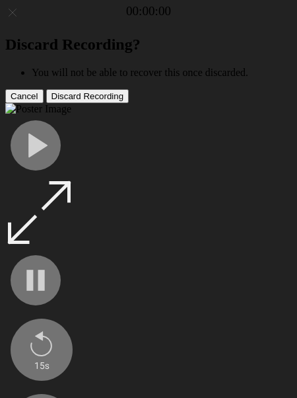 The height and width of the screenshot is (398, 297). I want to click on a: 00:00:00, so click(149, 11).